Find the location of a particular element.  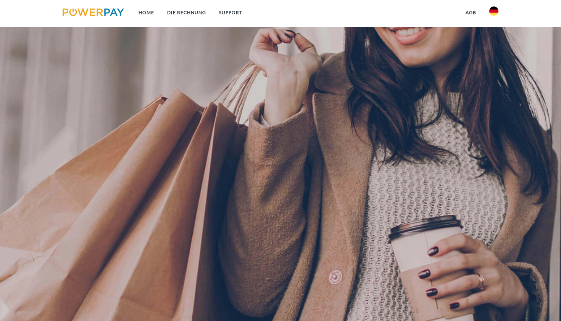

img: de is located at coordinates (494, 11).